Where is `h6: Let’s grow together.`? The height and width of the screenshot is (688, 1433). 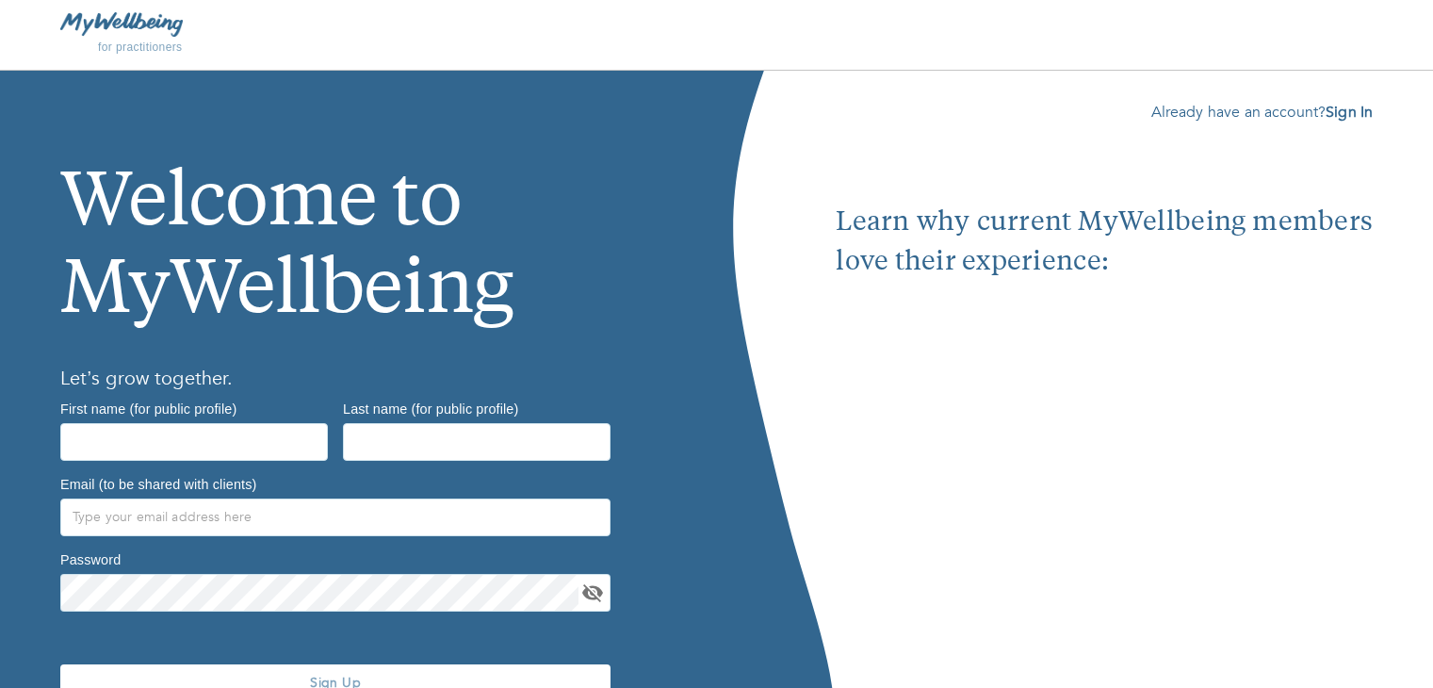 h6: Let’s grow together. is located at coordinates (358, 379).